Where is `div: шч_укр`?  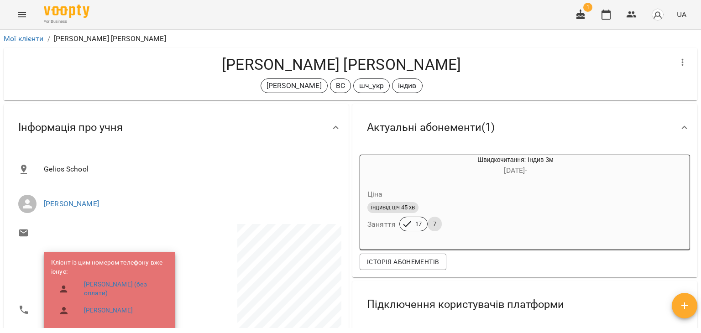
div: шч_укр is located at coordinates (372, 86).